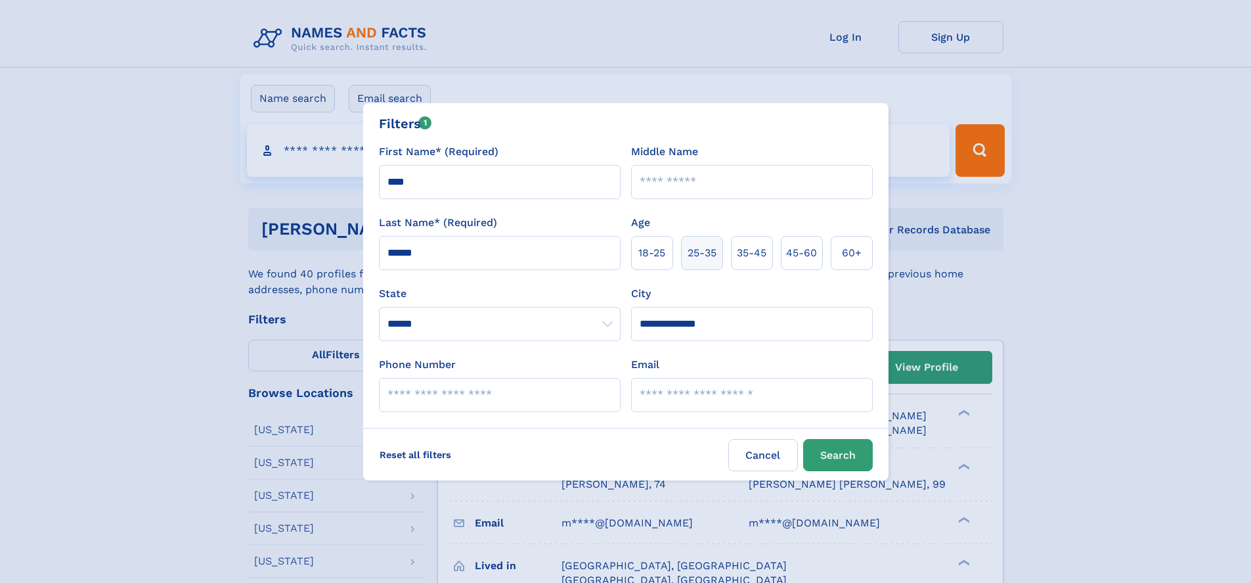 This screenshot has width=1251, height=583. Describe the element at coordinates (852, 253) in the screenshot. I see `span: 60+` at that location.